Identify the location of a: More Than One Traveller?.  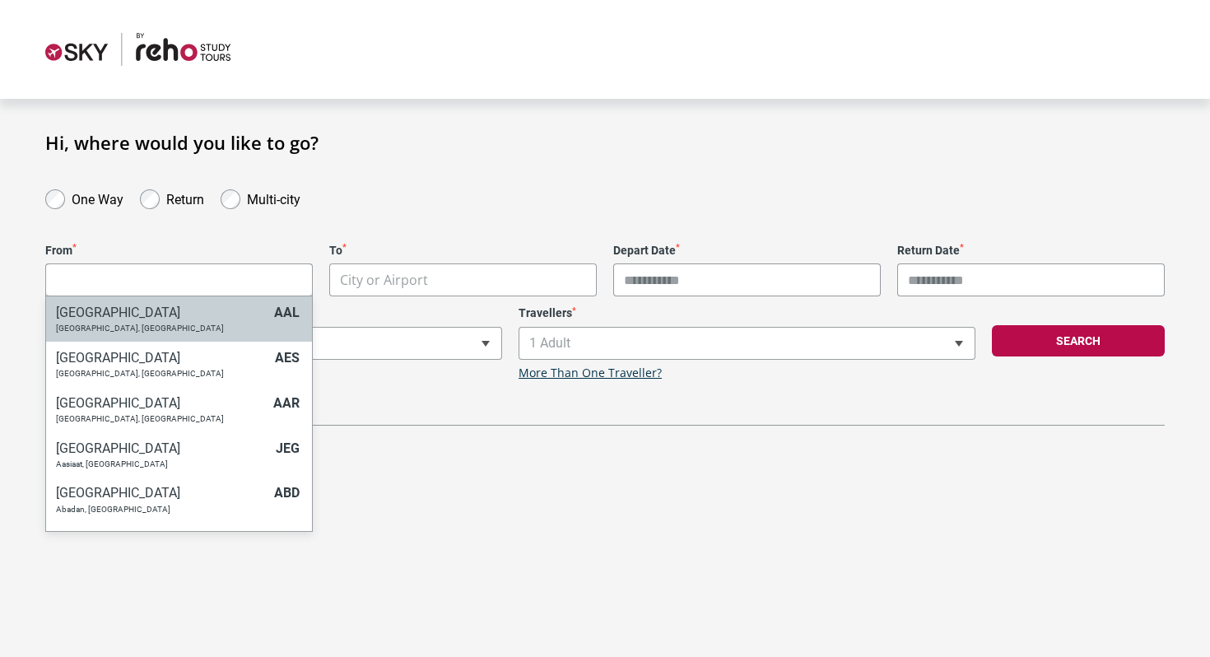
(590, 373).